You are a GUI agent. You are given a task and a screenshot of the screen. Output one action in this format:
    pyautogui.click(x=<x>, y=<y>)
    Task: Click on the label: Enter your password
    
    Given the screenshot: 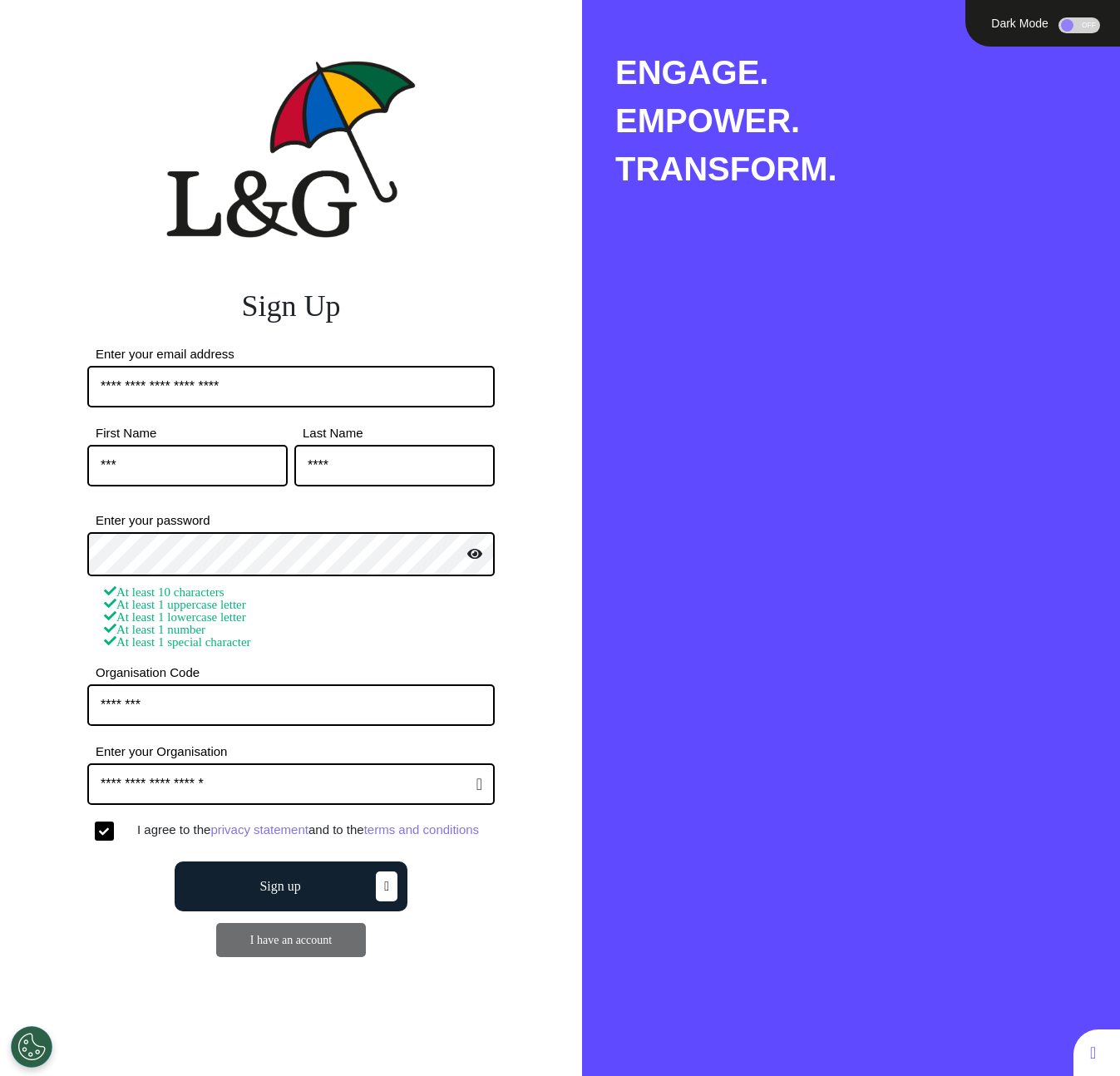 What is the action you would take?
    pyautogui.click(x=291, y=520)
    